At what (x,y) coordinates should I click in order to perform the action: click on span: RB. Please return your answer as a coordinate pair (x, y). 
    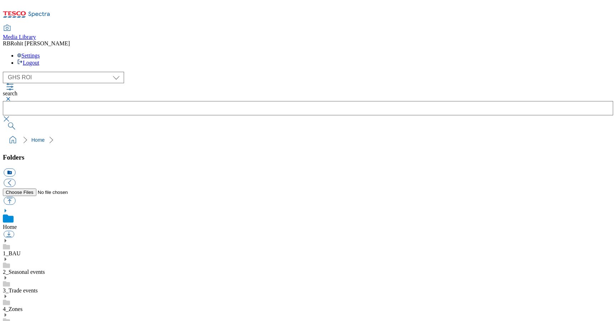
    Looking at the image, I should click on (6, 43).